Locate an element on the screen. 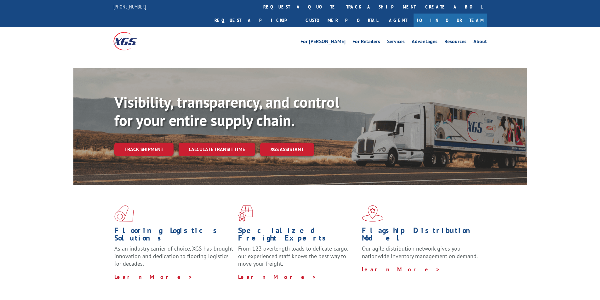  a: Request a pickup is located at coordinates (255, 20).